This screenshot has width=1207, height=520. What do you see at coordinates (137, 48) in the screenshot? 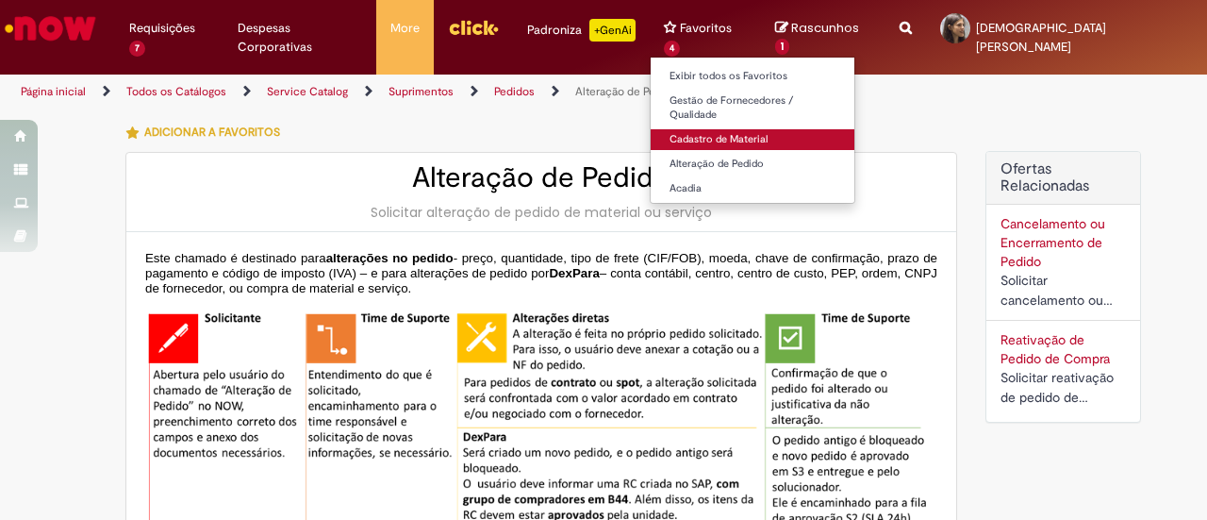
I see `span: 7` at bounding box center [137, 48].